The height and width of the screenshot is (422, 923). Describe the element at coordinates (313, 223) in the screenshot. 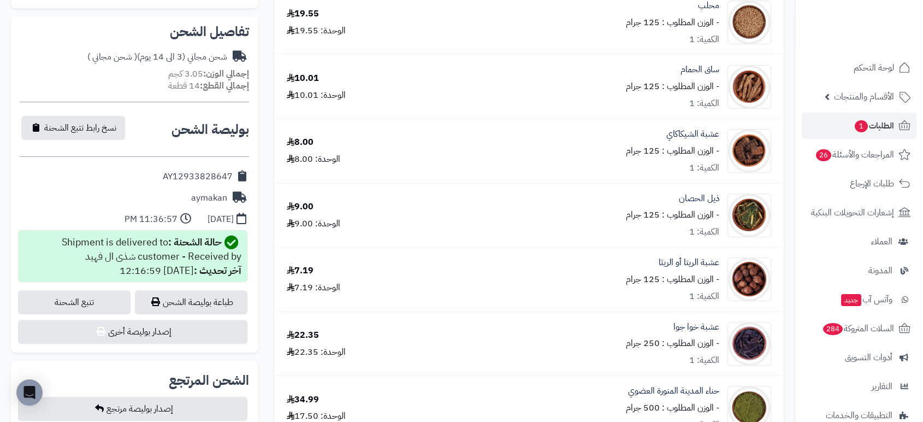

I see `div: الوحدة: 9.00` at that location.